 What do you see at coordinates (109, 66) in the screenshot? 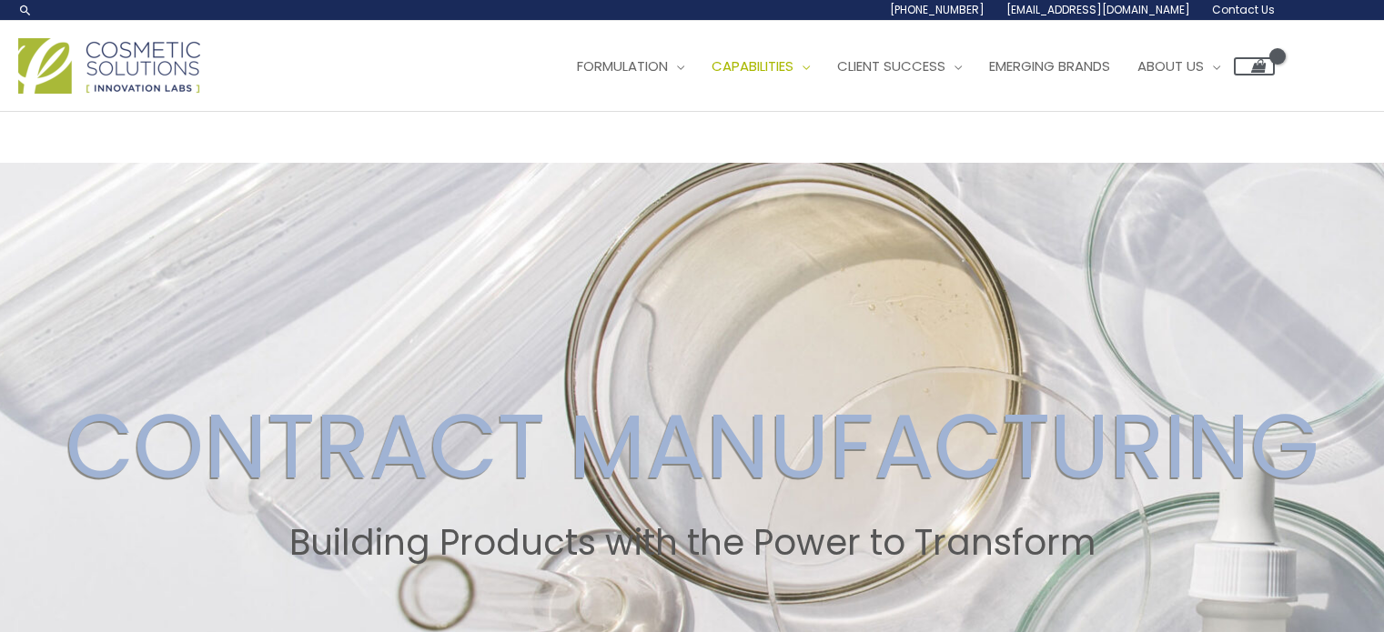
I see `img: Cosmetic Solutions Logo` at bounding box center [109, 66].